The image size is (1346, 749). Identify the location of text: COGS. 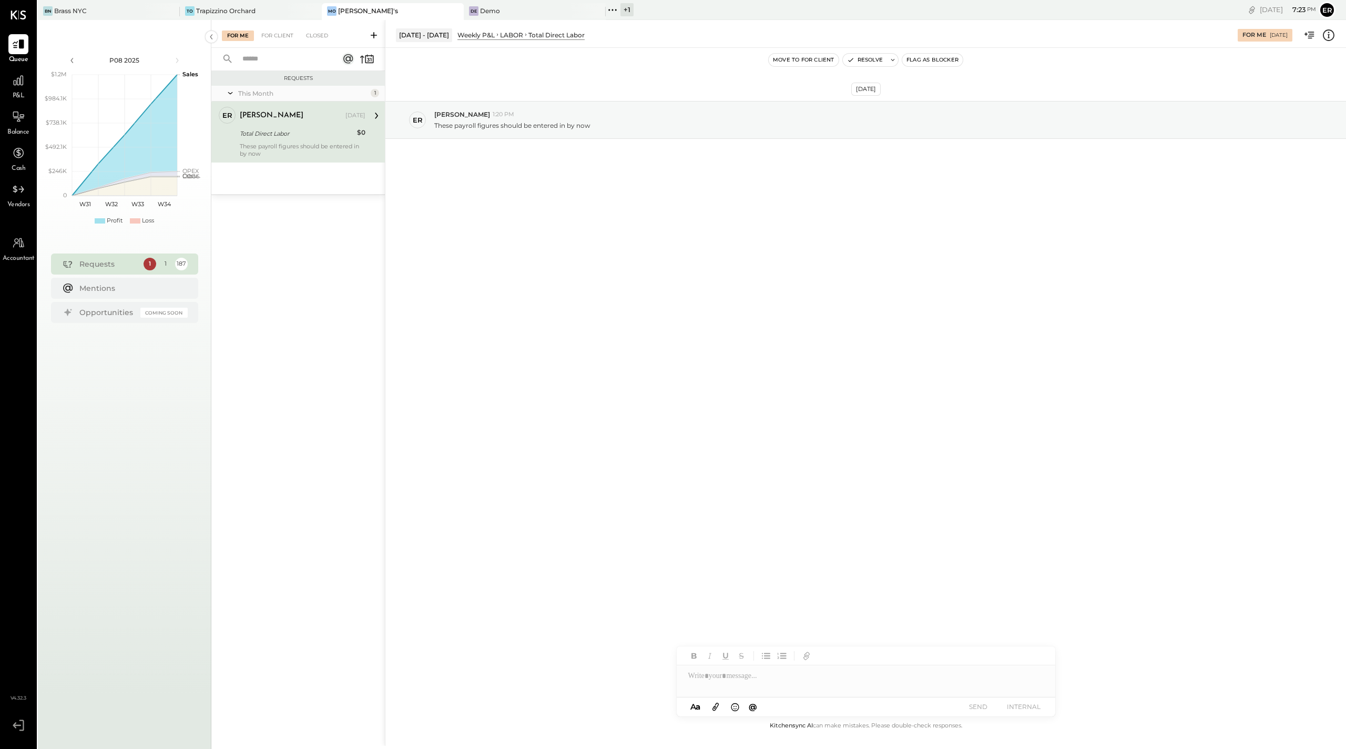
(191, 176).